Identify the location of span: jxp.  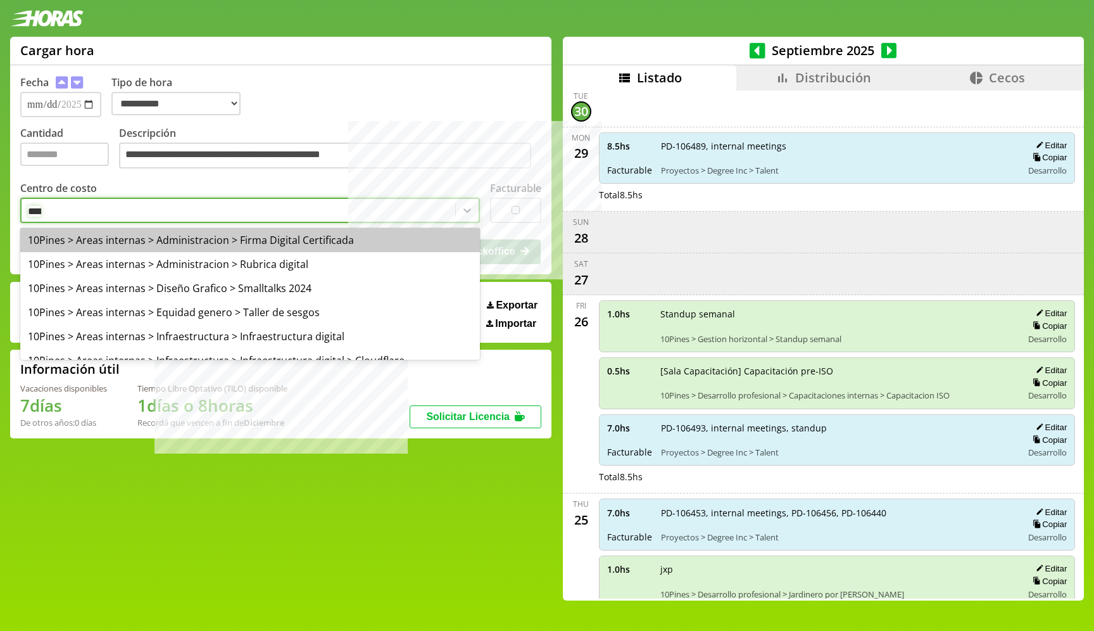
(837, 569).